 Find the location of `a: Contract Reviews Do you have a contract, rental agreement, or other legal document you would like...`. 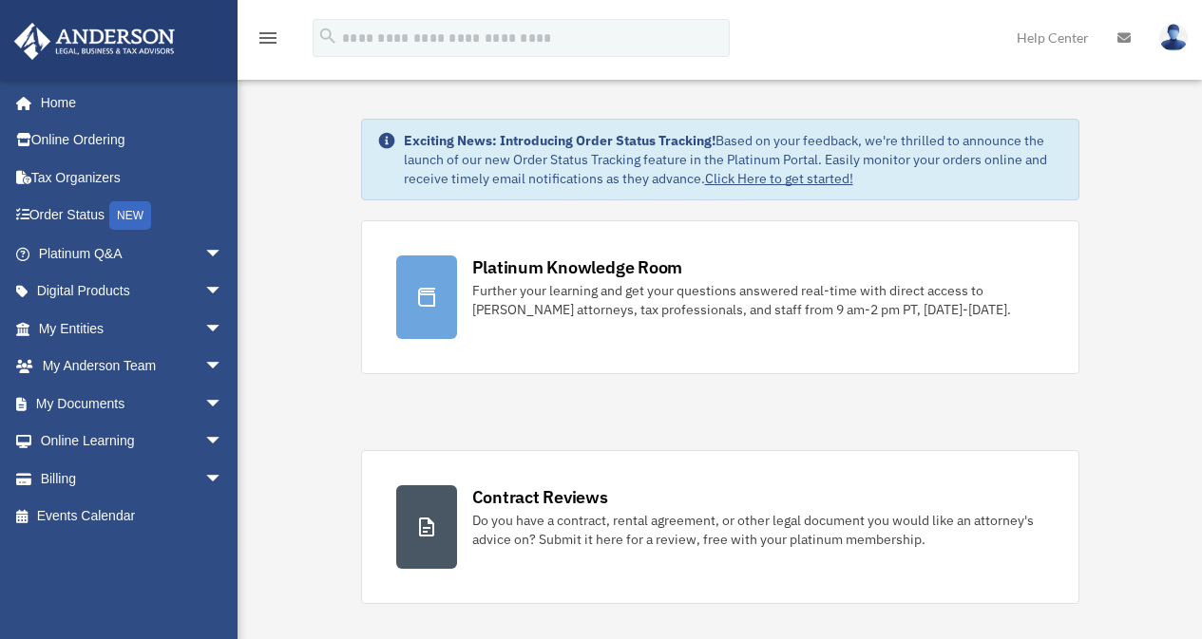

a: Contract Reviews Do you have a contract, rental agreement, or other legal document you would like... is located at coordinates (720, 527).